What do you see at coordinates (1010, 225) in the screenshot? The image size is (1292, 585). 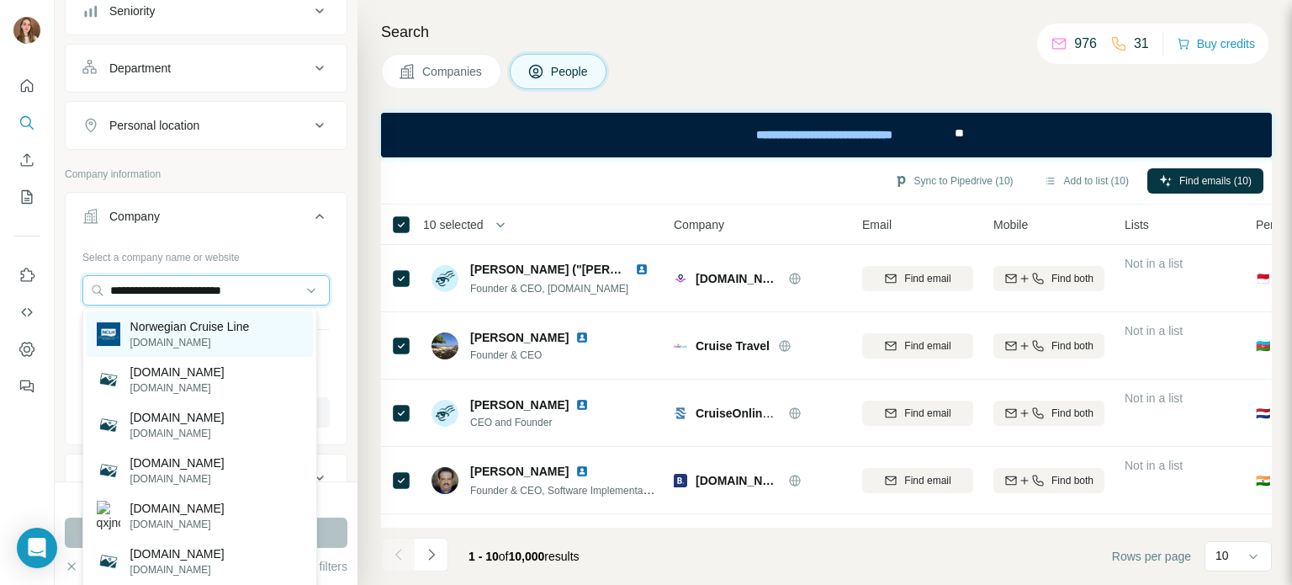 I see `span: Mobile` at bounding box center [1010, 225].